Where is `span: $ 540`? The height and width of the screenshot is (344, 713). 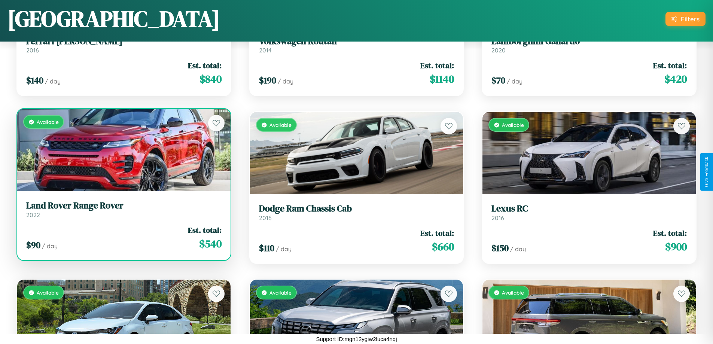 span: $ 540 is located at coordinates (210, 244).